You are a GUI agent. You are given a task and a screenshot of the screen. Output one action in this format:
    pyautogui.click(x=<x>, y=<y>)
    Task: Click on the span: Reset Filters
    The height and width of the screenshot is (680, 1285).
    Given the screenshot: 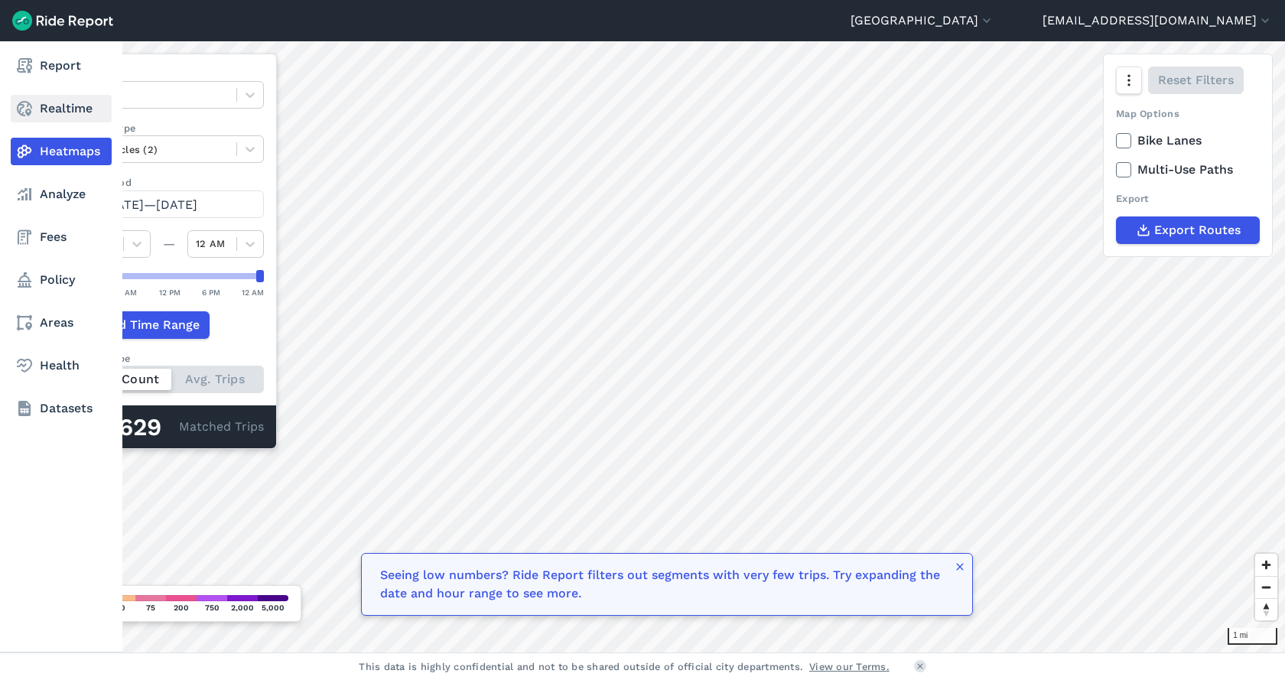 What is the action you would take?
    pyautogui.click(x=1196, y=80)
    